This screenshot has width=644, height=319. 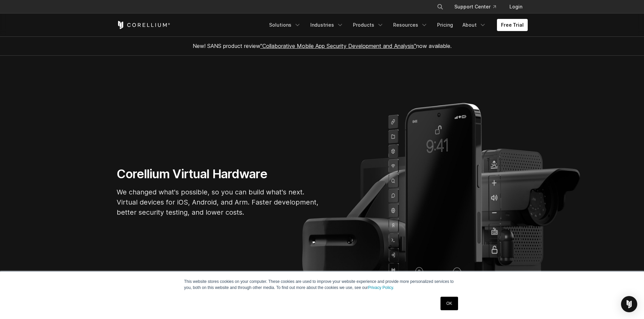 I want to click on a: Corellium Home, so click(x=143, y=25).